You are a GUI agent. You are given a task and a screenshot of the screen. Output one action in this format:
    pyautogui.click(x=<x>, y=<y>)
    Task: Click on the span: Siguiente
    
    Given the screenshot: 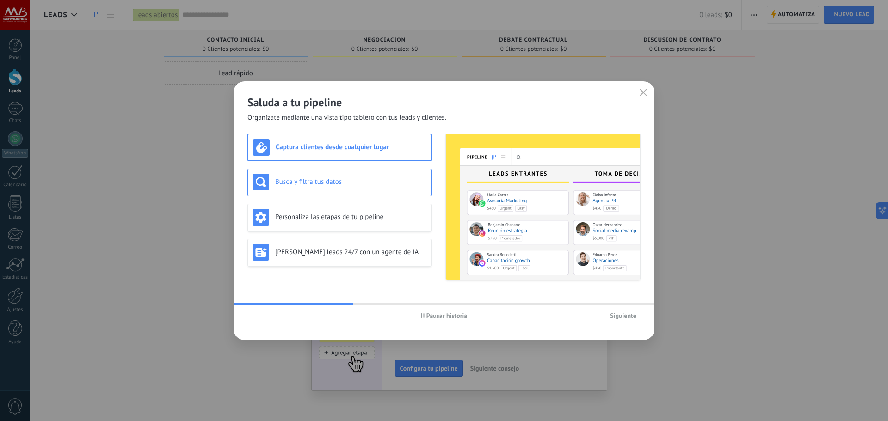 What is the action you would take?
    pyautogui.click(x=623, y=316)
    